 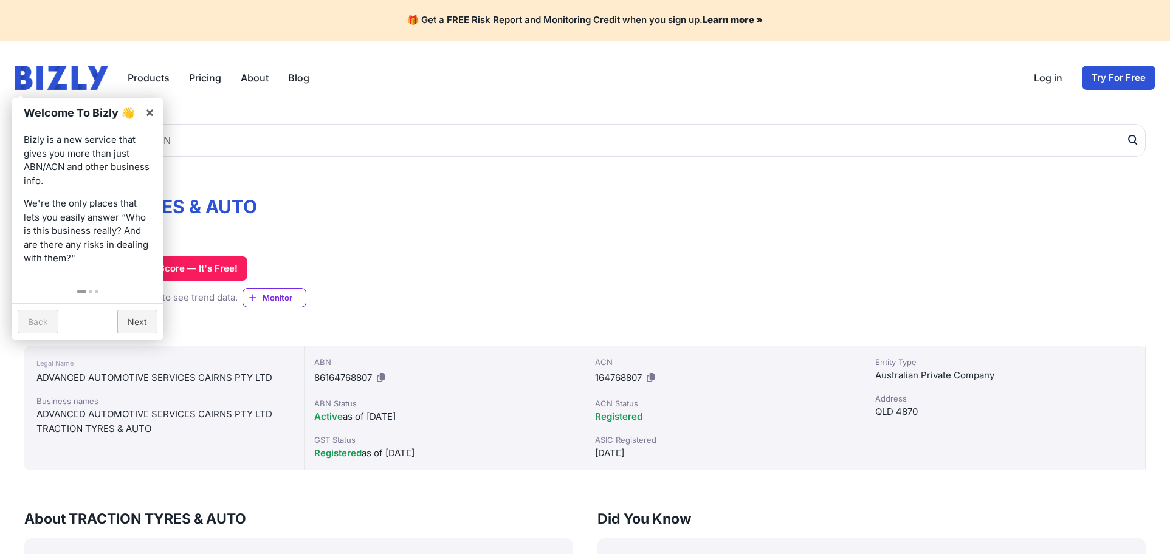 What do you see at coordinates (87, 160) in the screenshot?
I see `p: Bizly is a new service that gives you more than just ABN/ACN and other business info.` at bounding box center [87, 160].